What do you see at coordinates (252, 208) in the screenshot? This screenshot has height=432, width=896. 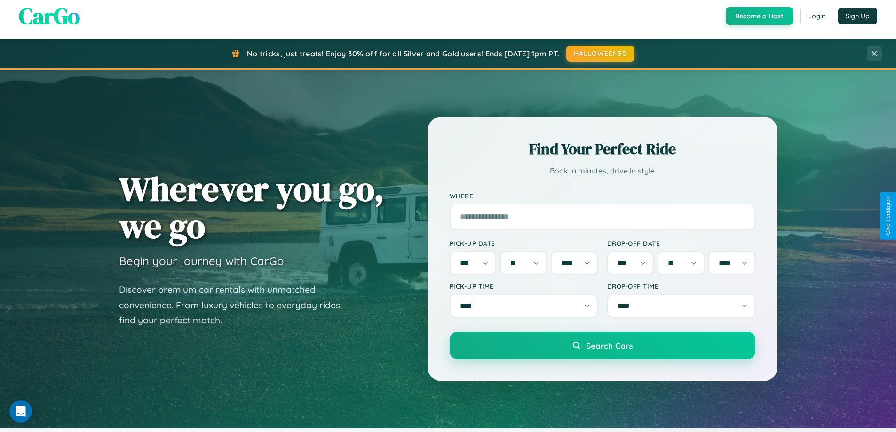 I see `h1: Wherever you go, we go` at bounding box center [252, 208].